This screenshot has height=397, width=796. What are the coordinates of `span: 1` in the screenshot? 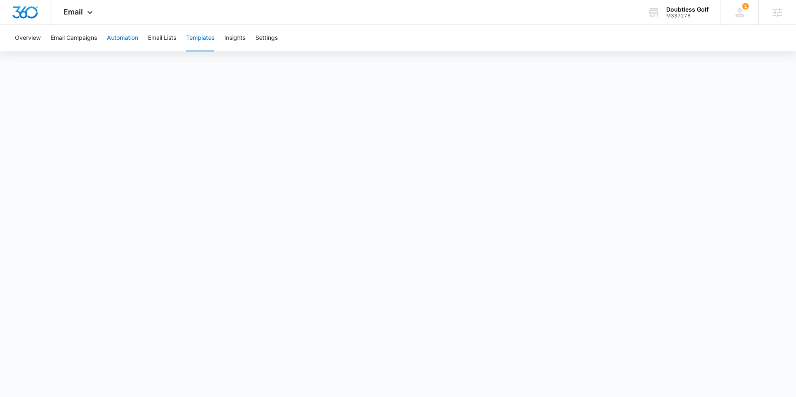 It's located at (745, 6).